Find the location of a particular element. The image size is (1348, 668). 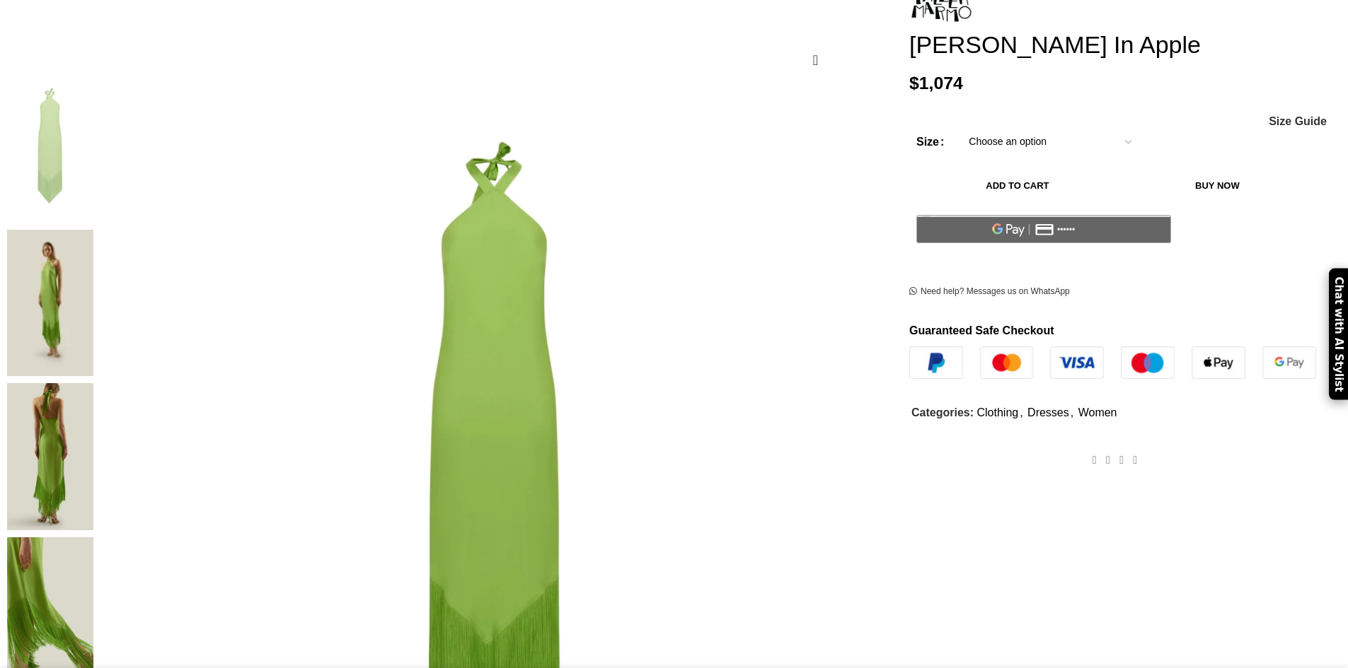

a: Pinterest social link is located at coordinates (1120, 460).